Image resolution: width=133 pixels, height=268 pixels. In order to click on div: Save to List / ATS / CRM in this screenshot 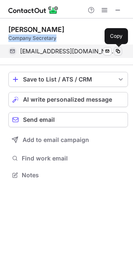, I will do `click(68, 79)`.